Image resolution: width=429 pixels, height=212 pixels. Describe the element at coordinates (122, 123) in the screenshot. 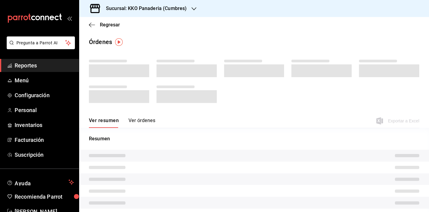

I see `div: navigation tabs` at that location.